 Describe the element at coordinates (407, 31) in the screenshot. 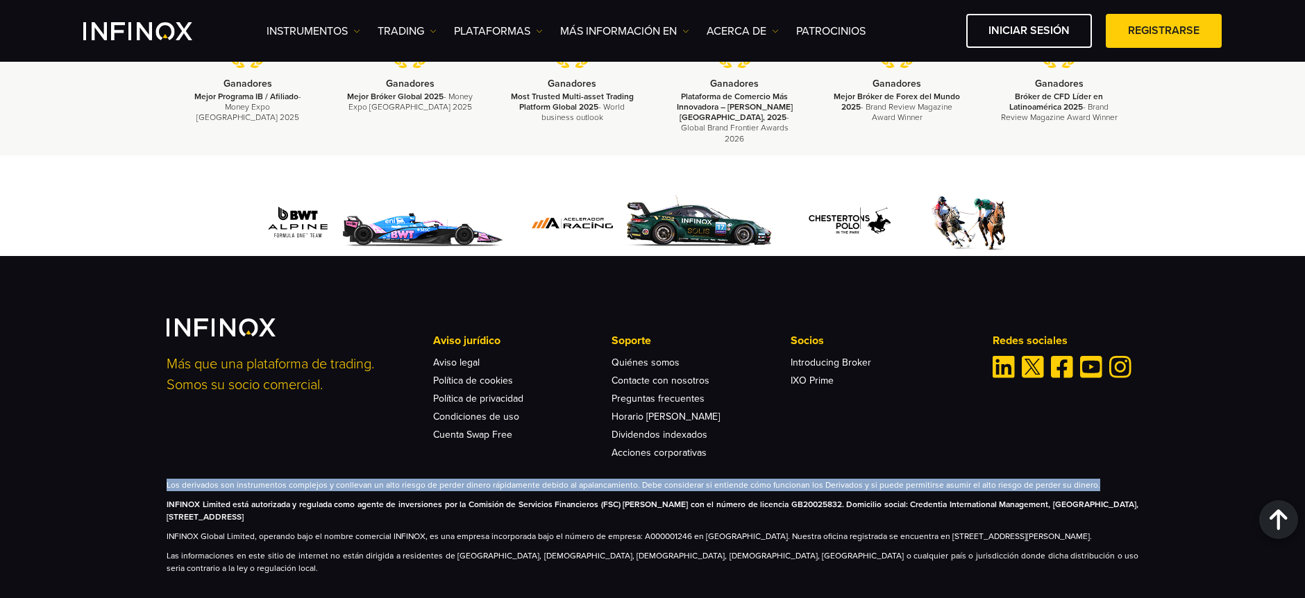

I see `a: TRADING` at that location.